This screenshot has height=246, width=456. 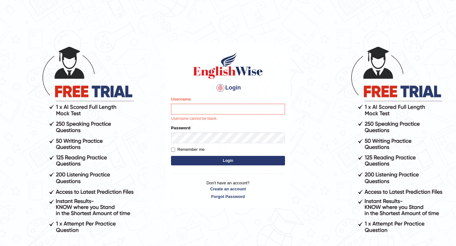 What do you see at coordinates (228, 161) in the screenshot?
I see `button: Login` at bounding box center [228, 161].